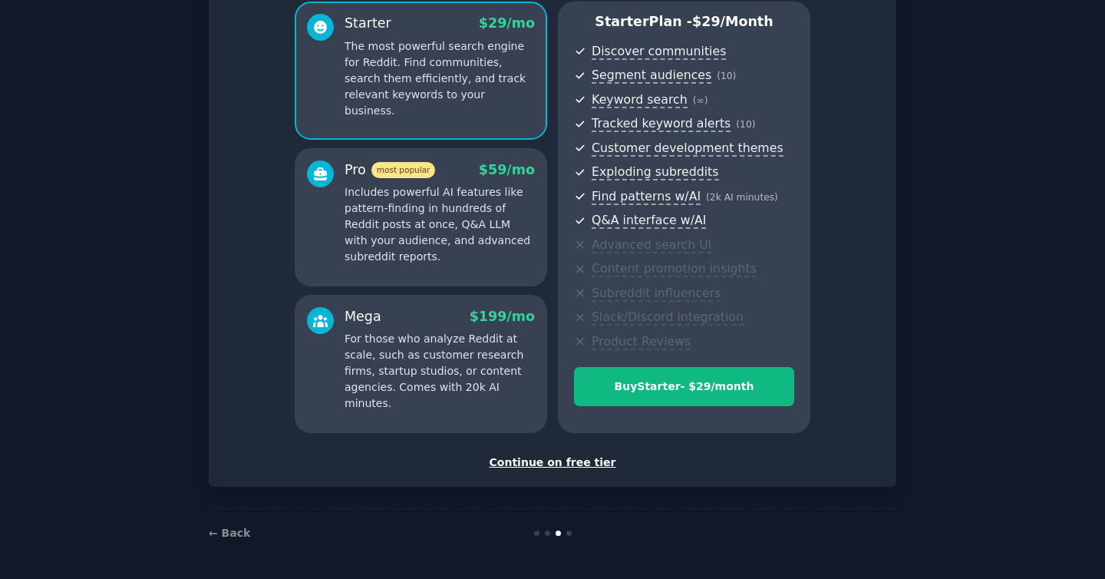 This screenshot has width=1105, height=579. Describe the element at coordinates (502, 316) in the screenshot. I see `span: $ 199 /mo` at that location.